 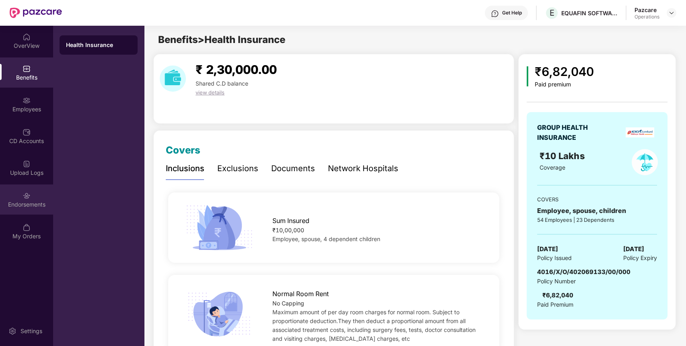 I want to click on img: svg+xml;base64,PHN2ZyBpZD0iSGVscC0zMngzMiIgeG1sbnM9Imh0dHA6Ly93d3cudzMub3JnLzIwMDAvc3ZnIiB3aWR0aD..., so click(x=495, y=14).